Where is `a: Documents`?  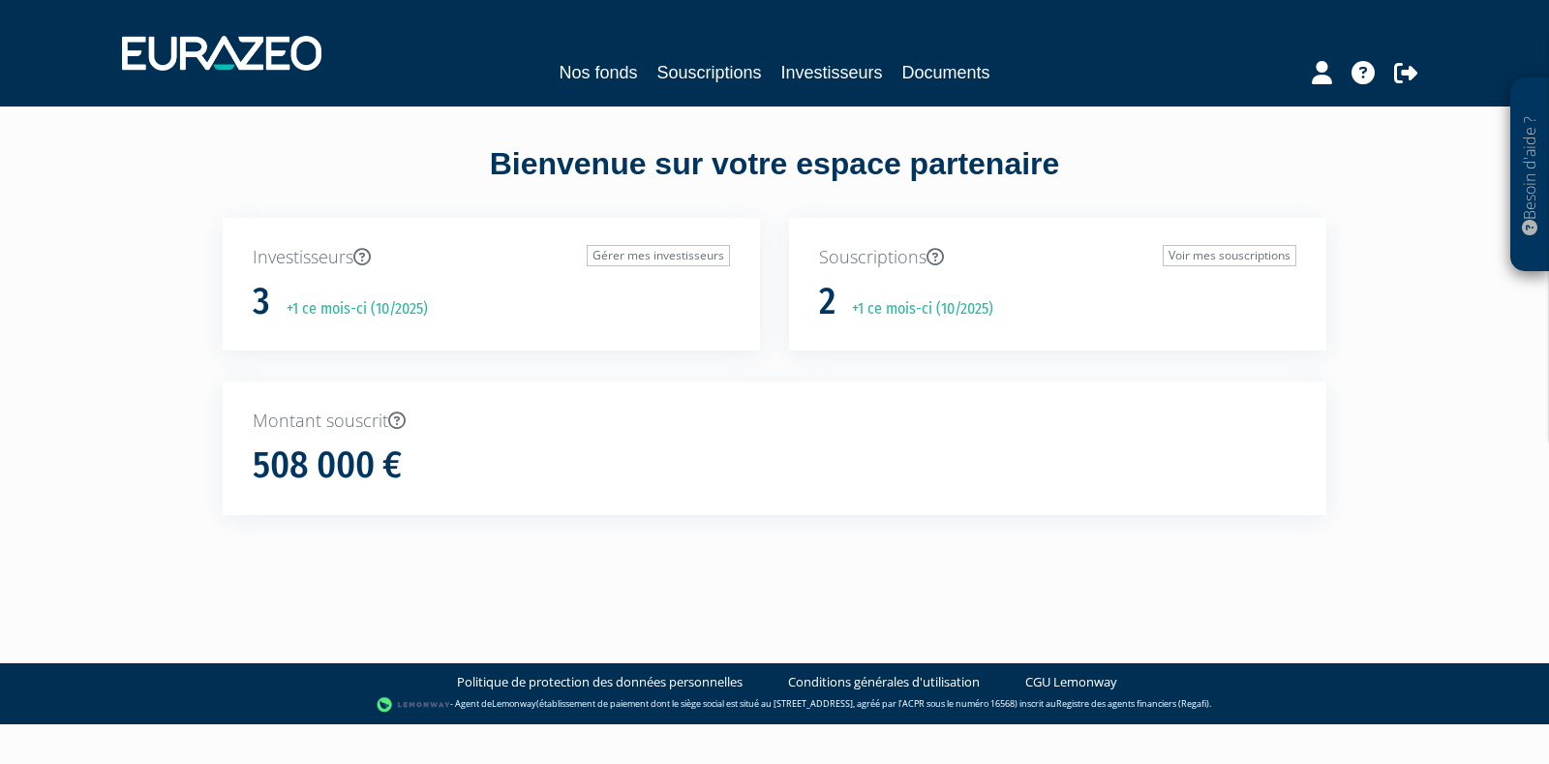
a: Documents is located at coordinates (946, 73).